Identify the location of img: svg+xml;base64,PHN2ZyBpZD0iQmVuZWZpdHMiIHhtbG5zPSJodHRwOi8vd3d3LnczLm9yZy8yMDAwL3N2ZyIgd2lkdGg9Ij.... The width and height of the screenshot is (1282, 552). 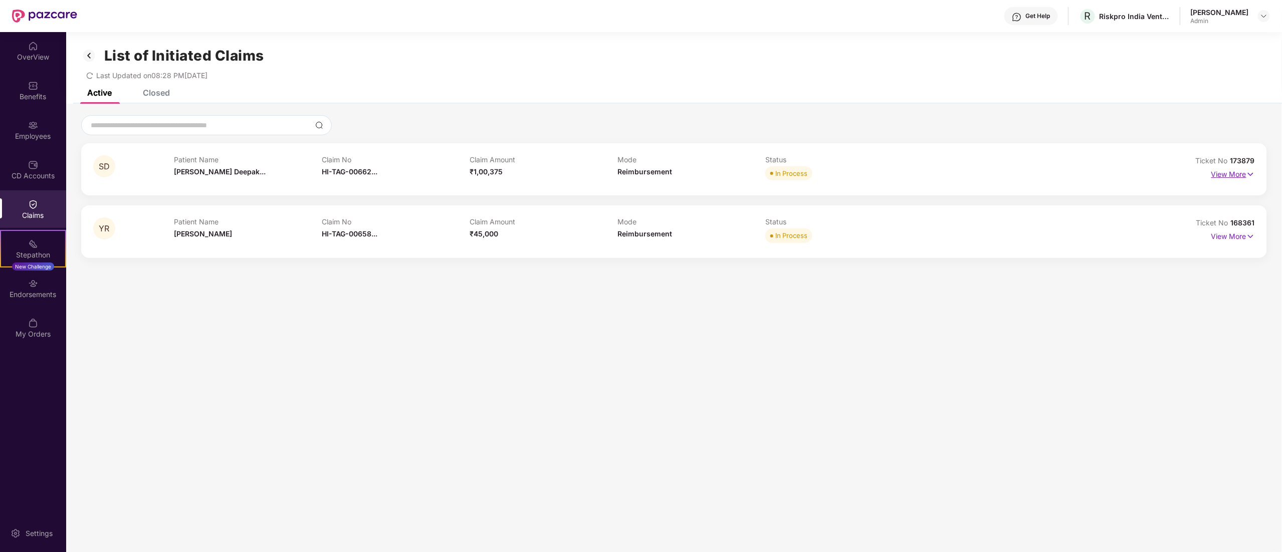
(33, 86).